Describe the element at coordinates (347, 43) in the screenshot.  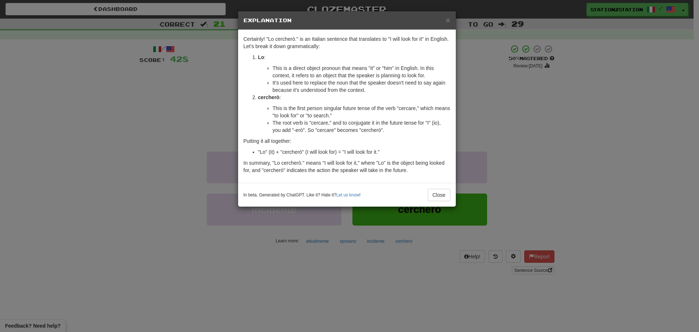
I see `p: Certainly! "Lo cercherò." is an Italian sentence that translates to "I will look for it" in Engli...` at that location.